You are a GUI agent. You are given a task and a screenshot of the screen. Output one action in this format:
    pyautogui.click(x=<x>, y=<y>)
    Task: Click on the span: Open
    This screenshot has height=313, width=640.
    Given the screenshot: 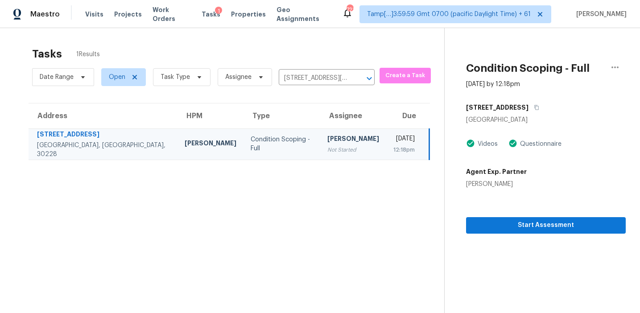 What is the action you would take?
    pyautogui.click(x=117, y=77)
    